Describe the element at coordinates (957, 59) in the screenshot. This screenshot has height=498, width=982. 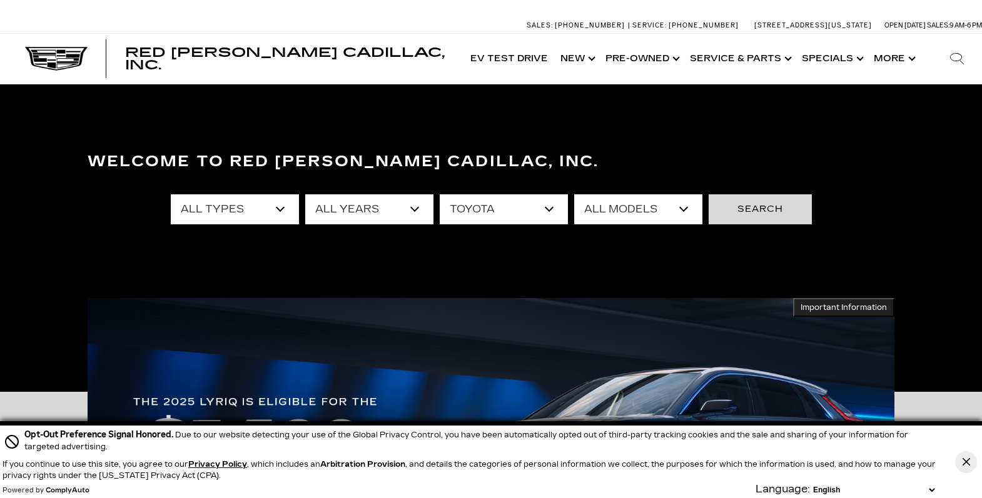
I see `div: Search` at that location.